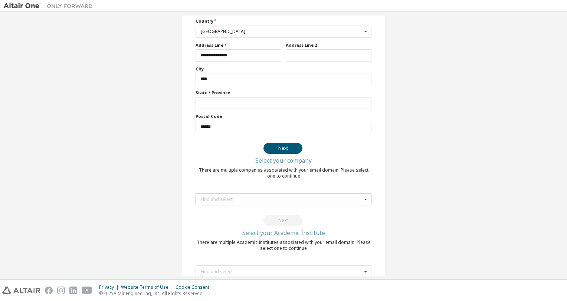  What do you see at coordinates (283, 117) in the screenshot?
I see `label: Postal Code` at bounding box center [283, 117].